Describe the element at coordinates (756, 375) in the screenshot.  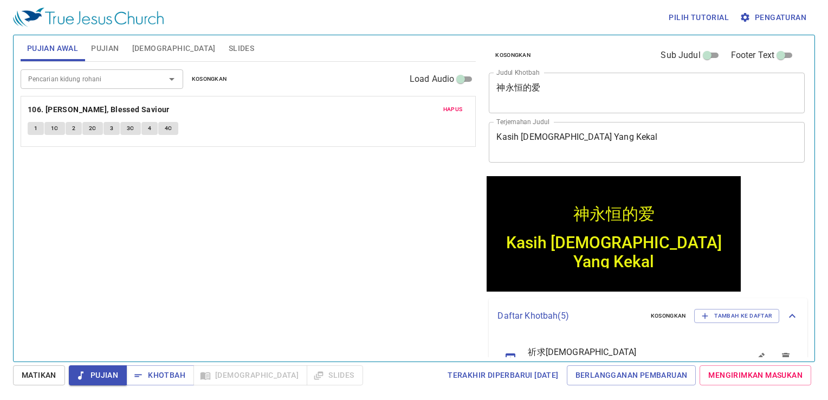
I see `span: Mengirimkan Masukan` at that location.